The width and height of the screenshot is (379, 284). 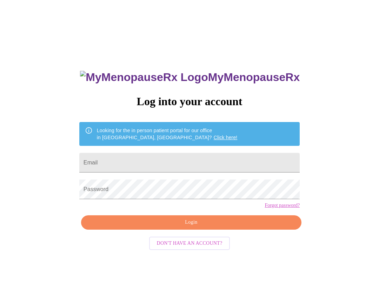 I want to click on button: Login, so click(x=191, y=223).